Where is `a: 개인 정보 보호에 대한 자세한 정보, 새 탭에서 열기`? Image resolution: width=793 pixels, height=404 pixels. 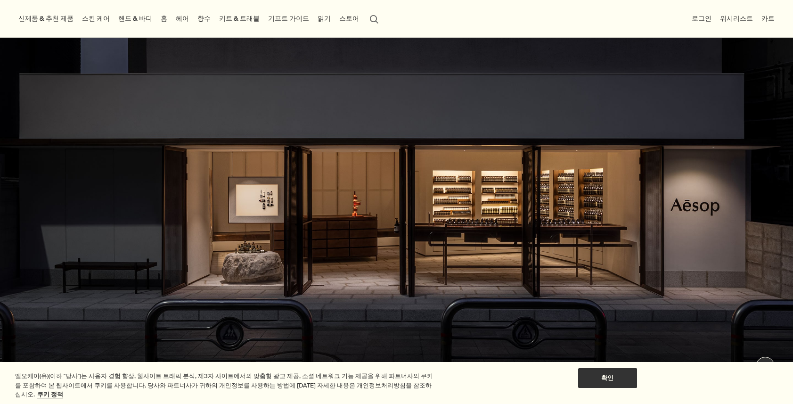
a: 개인 정보 보호에 대한 자세한 정보, 새 탭에서 열기 is located at coordinates (50, 394).